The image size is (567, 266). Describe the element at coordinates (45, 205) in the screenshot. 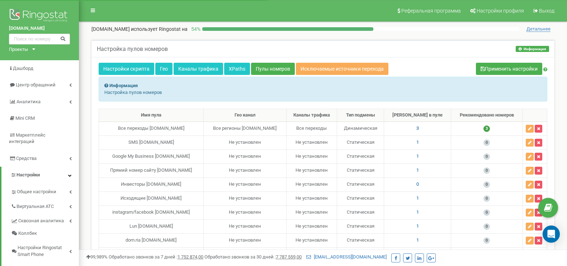

I see `a: Виртуальная АТС` at that location.